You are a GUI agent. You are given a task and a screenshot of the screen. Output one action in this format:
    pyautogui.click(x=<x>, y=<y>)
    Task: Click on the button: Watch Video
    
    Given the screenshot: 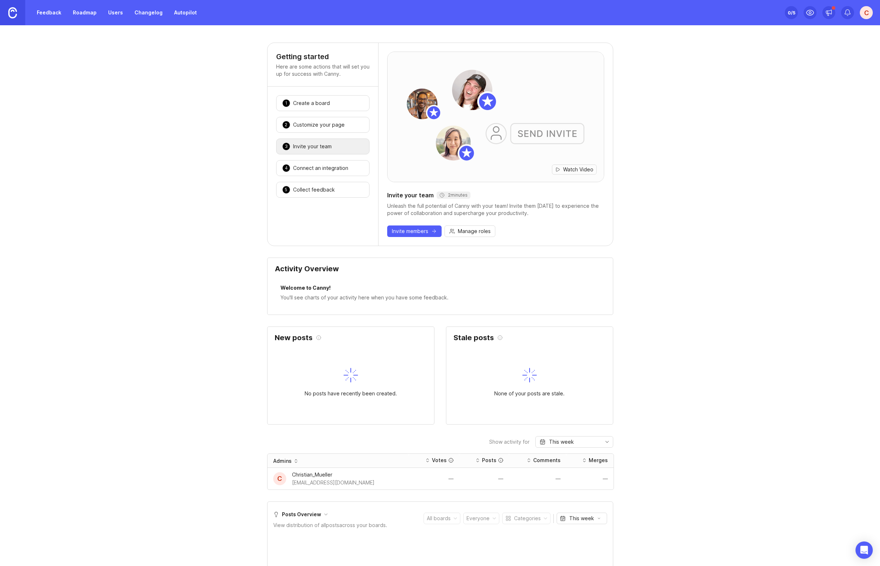 What is the action you would take?
    pyautogui.click(x=574, y=169)
    